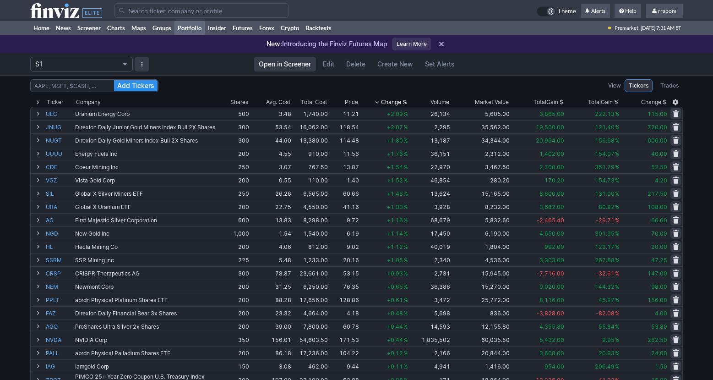  What do you see at coordinates (481, 219) in the screenshot?
I see `td: 5,832.60` at bounding box center [481, 219].